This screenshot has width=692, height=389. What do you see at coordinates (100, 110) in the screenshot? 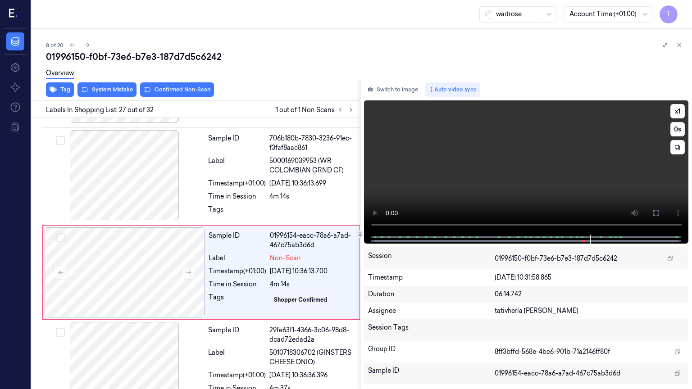
I see `span: Labels In Shopping List: 27 out of 32` at bounding box center [100, 110].